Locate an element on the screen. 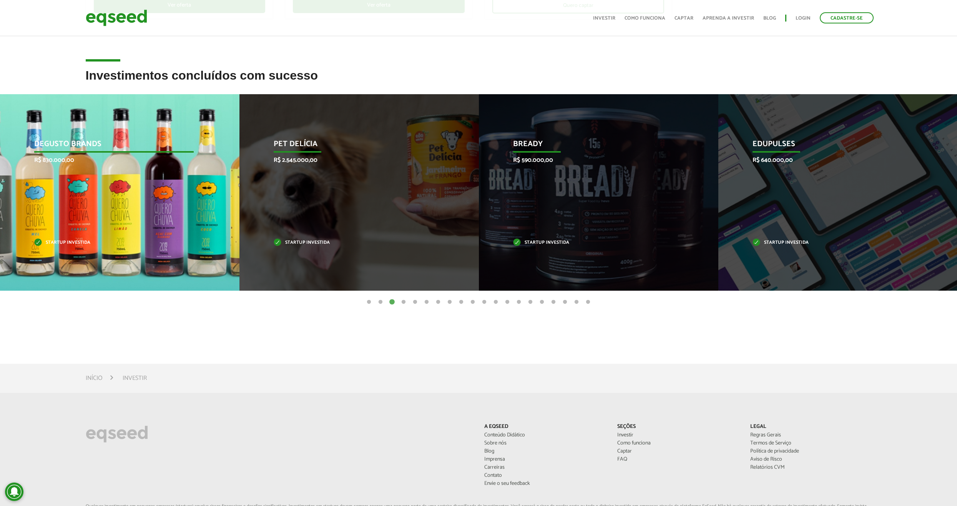 Image resolution: width=957 pixels, height=506 pixels. button: 12 of 20 is located at coordinates (496, 302).